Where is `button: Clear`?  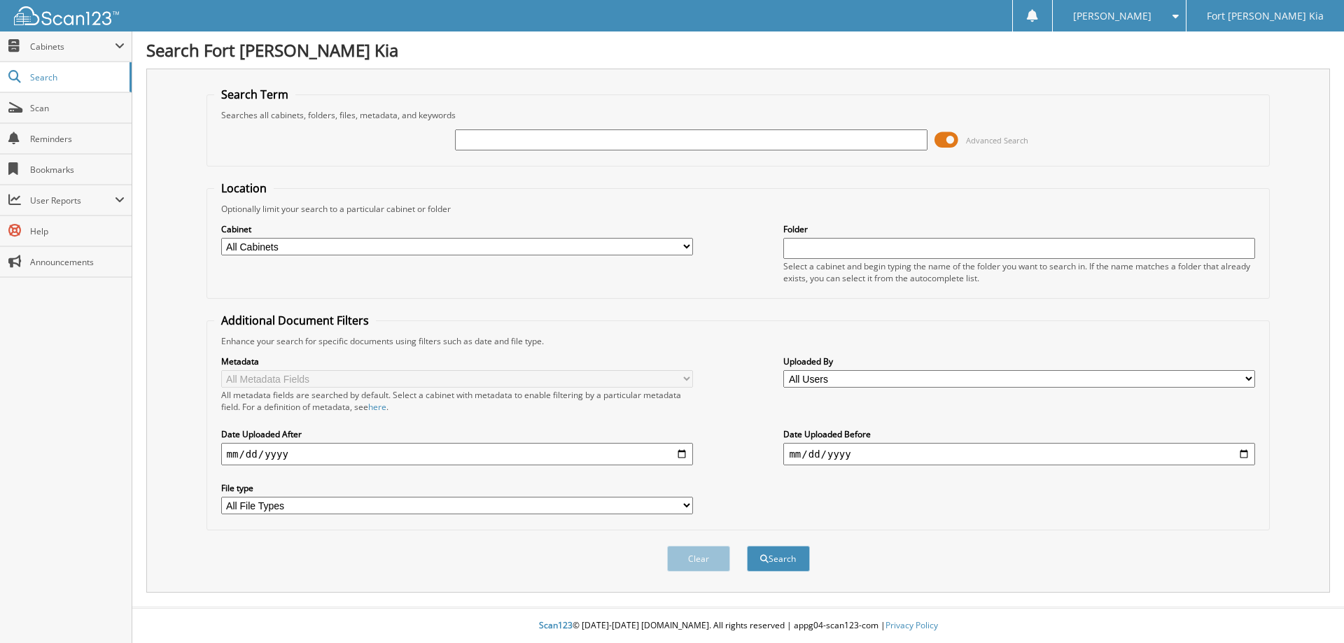 button: Clear is located at coordinates (699, 559).